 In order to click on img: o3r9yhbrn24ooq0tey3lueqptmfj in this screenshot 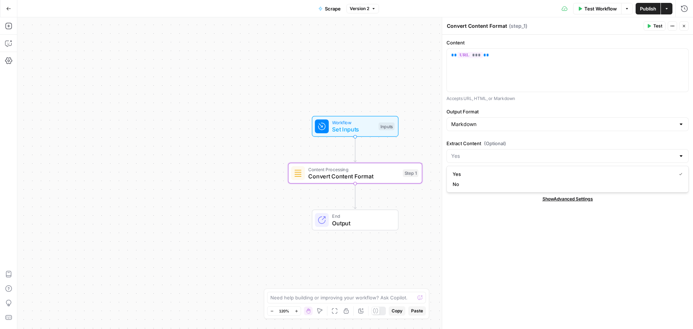, I will do `click(298, 173)`.